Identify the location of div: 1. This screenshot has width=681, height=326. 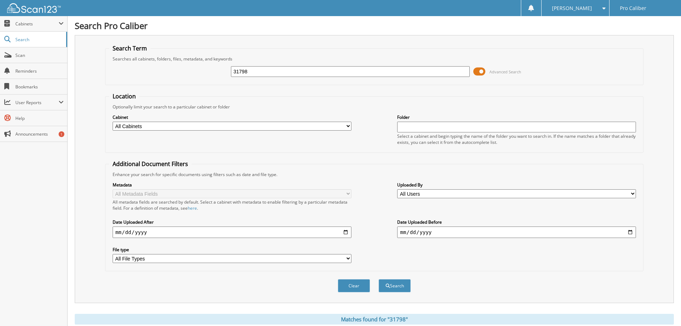
(61, 134).